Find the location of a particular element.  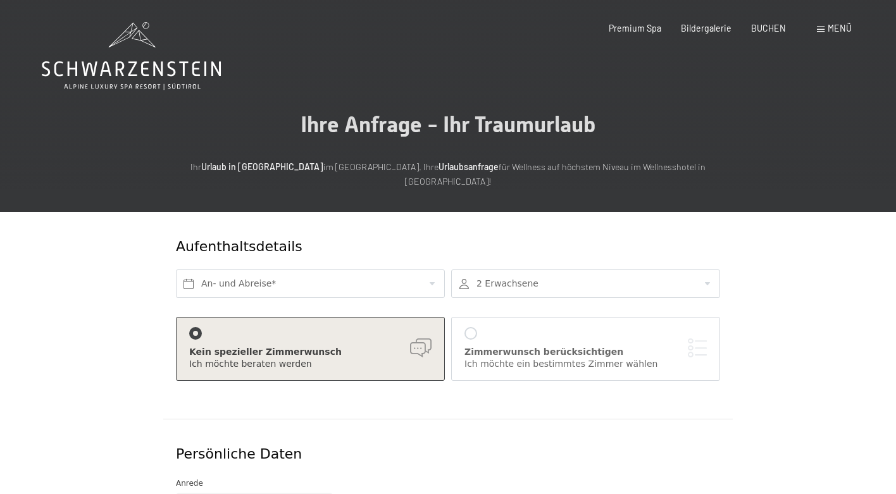

span: Ihre Anfrage - Ihr Traumurlaub is located at coordinates (448, 124).